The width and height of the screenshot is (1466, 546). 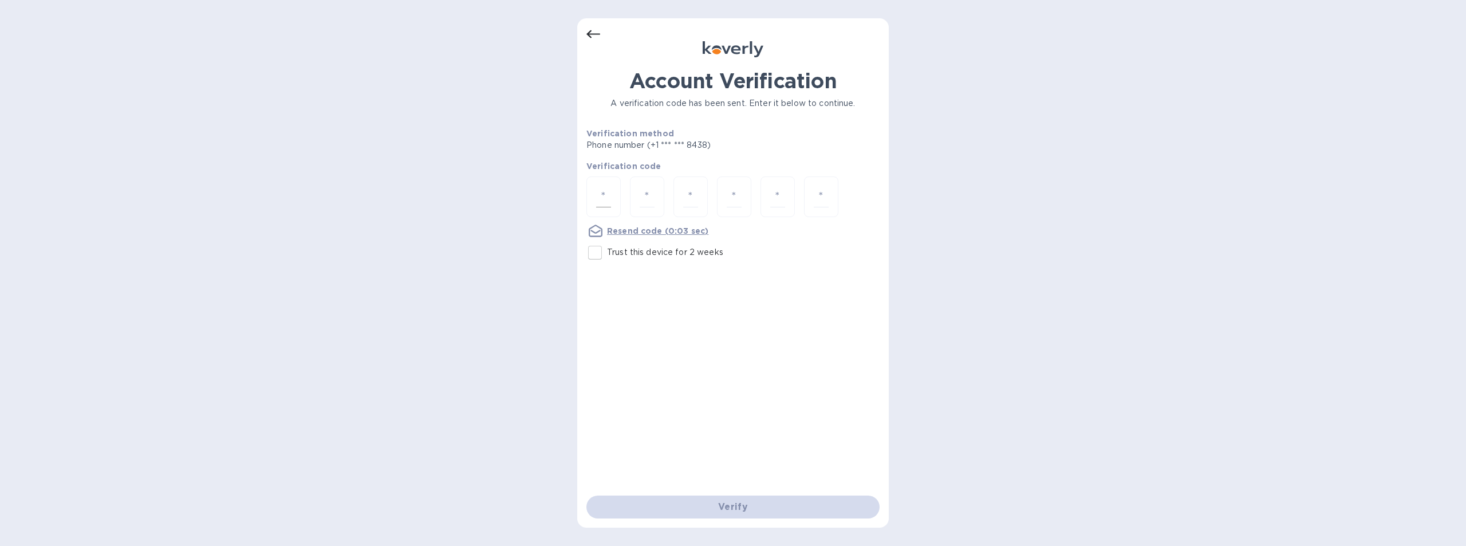 I want to click on b: Verification method, so click(x=630, y=133).